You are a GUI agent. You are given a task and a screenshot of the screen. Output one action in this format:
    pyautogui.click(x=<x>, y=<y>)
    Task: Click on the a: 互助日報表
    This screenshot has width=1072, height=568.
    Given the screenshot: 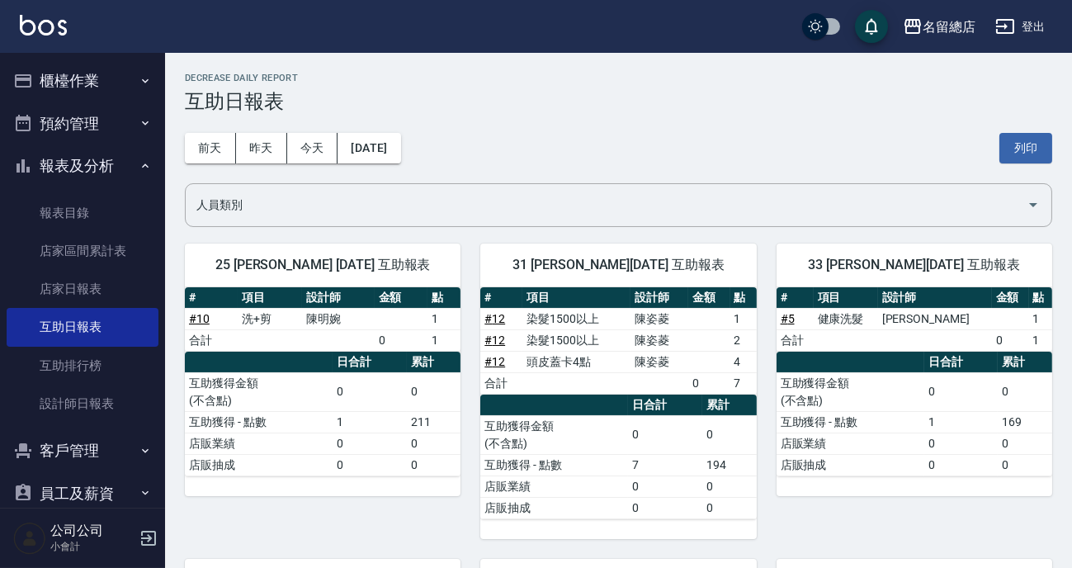 What is the action you would take?
    pyautogui.click(x=83, y=327)
    